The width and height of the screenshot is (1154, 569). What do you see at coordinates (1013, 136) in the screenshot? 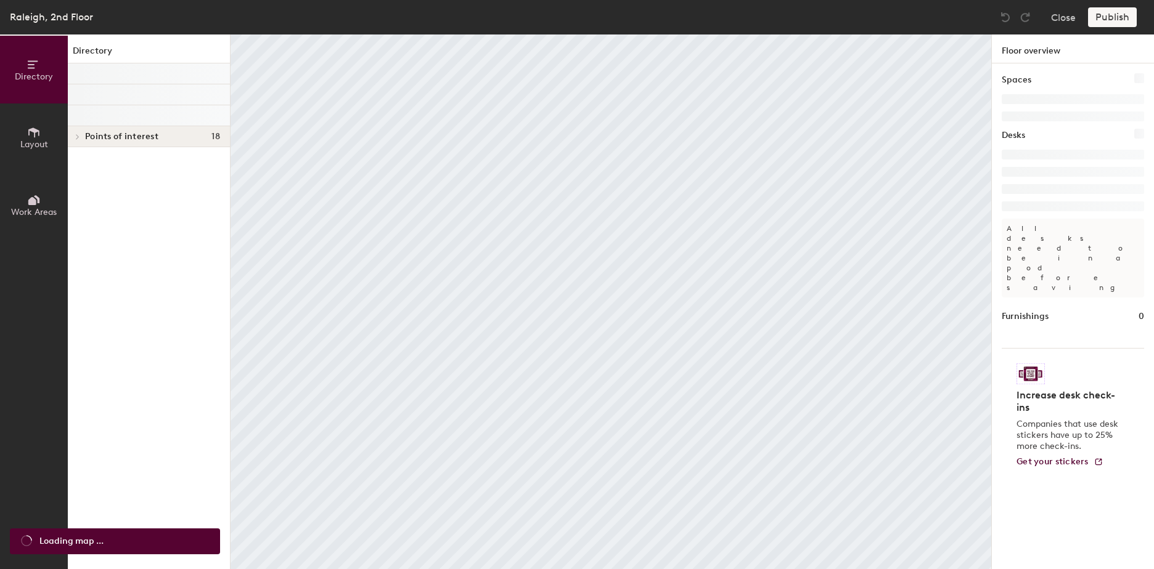
I see `h1: Desks` at bounding box center [1013, 136].